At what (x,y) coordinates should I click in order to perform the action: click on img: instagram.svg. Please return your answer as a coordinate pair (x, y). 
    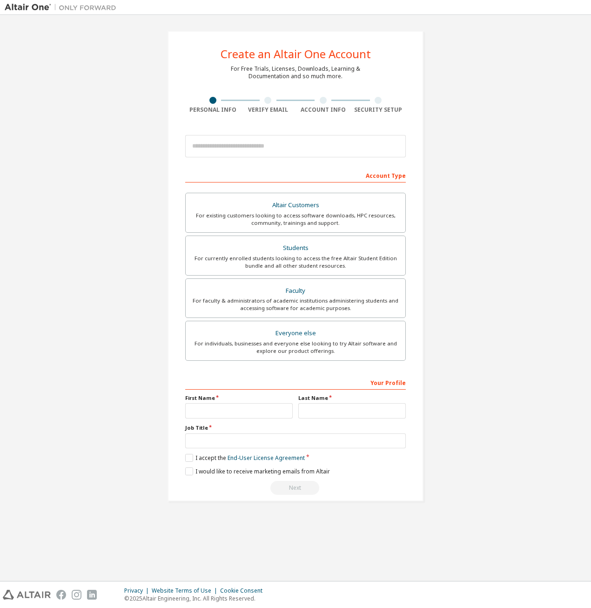
    Looking at the image, I should click on (76, 594).